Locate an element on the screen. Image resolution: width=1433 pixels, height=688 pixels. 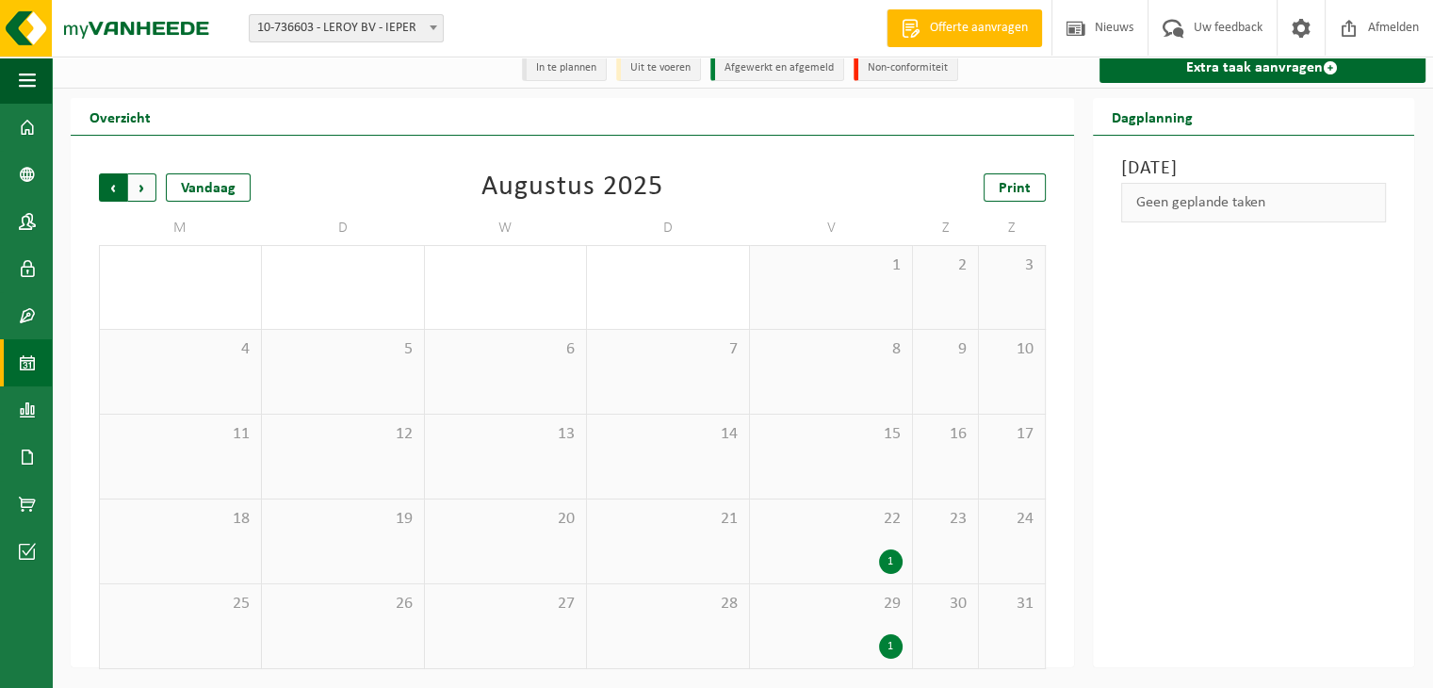
div: Augustus 2025 is located at coordinates (572, 187).